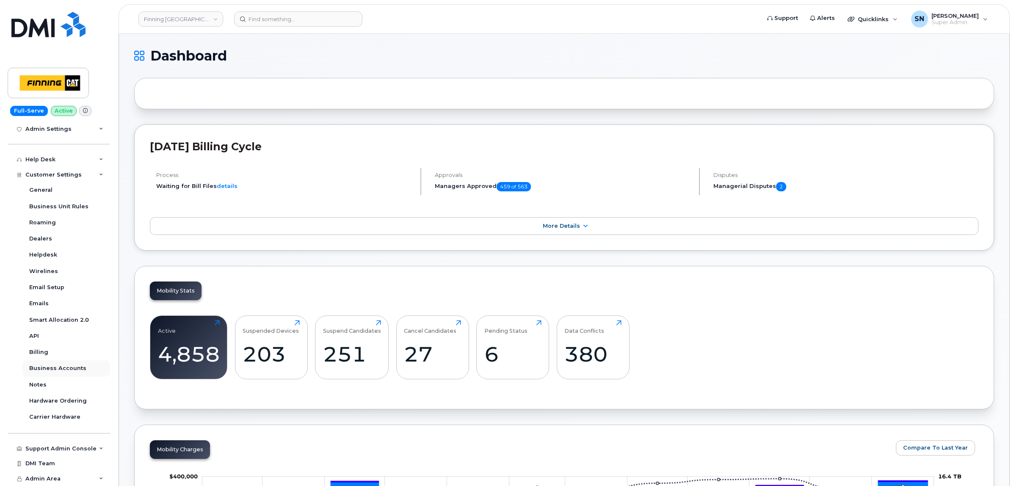 The width and height of the screenshot is (1014, 486). Describe the element at coordinates (513, 187) in the screenshot. I see `span: 459 of 563` at that location.